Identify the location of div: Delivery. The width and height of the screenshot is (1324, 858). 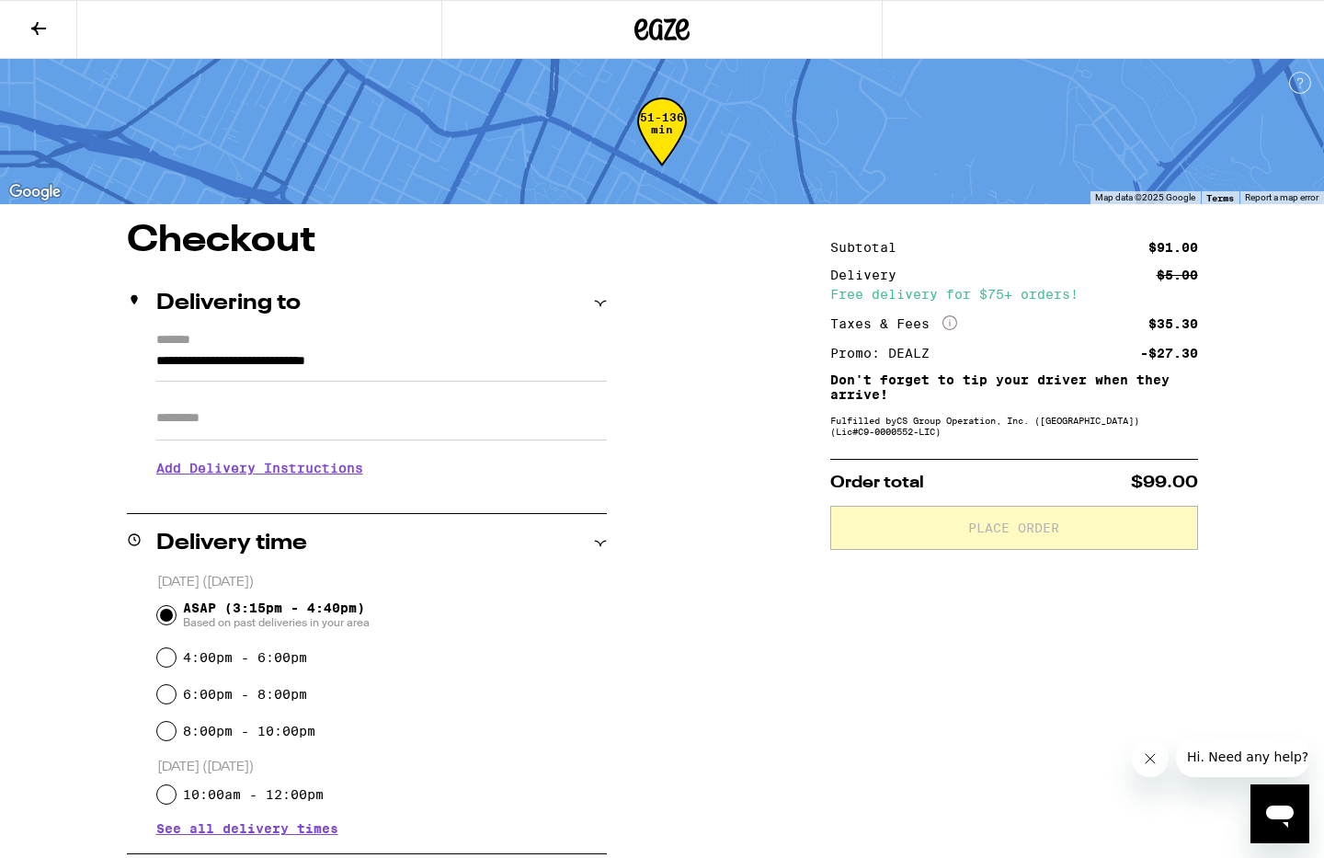
(870, 275).